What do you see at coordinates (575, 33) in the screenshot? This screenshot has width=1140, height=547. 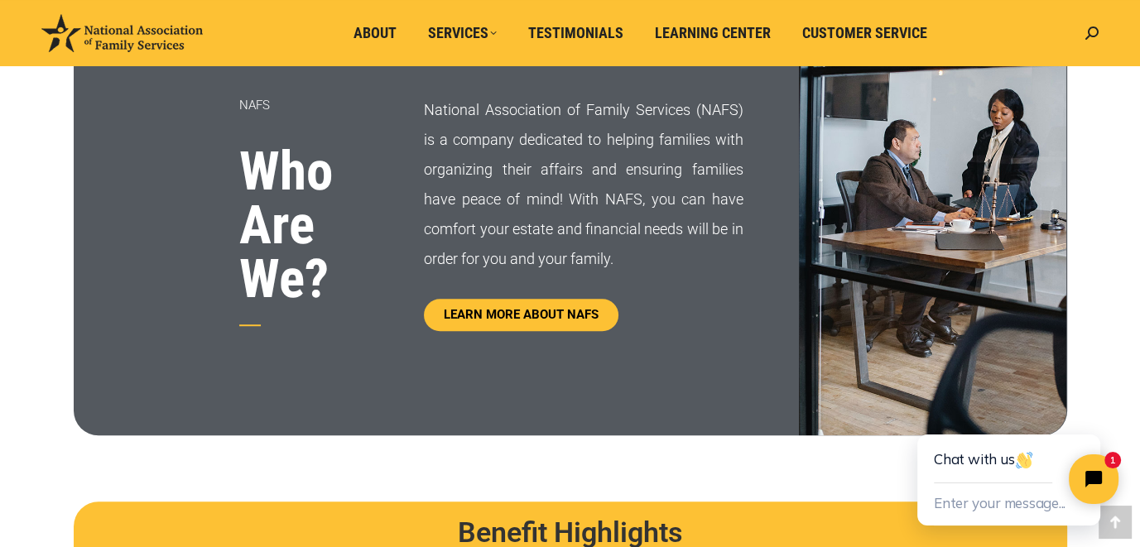 I see `span: Testimonials` at bounding box center [575, 33].